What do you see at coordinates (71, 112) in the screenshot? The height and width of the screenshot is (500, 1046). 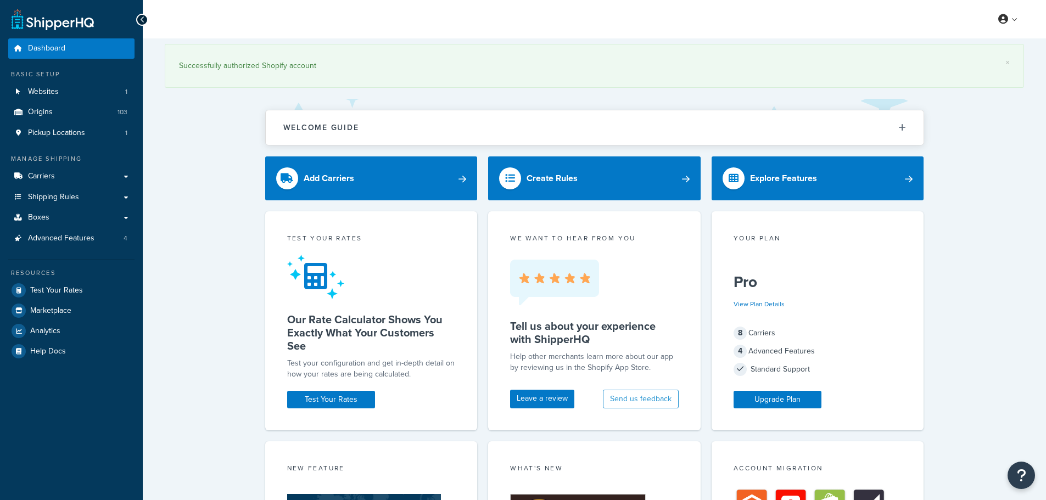 I see `a: Origins103` at bounding box center [71, 112].